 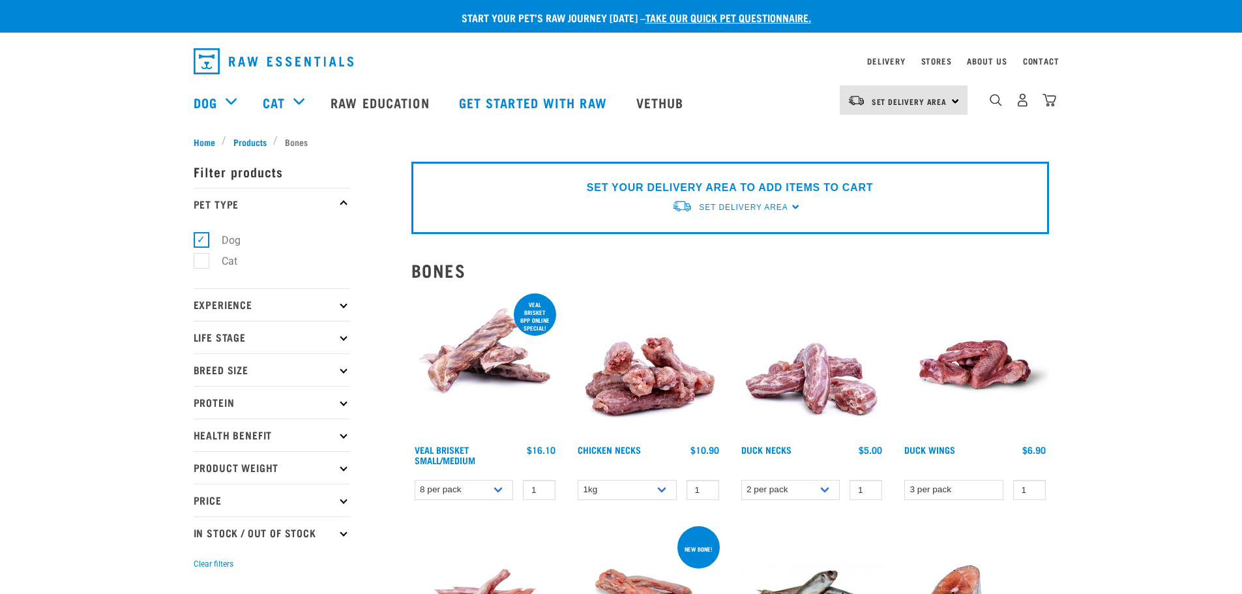 I want to click on p: SET YOUR DELIVERY AREA TO ADD ITEMS TO CART, so click(x=730, y=188).